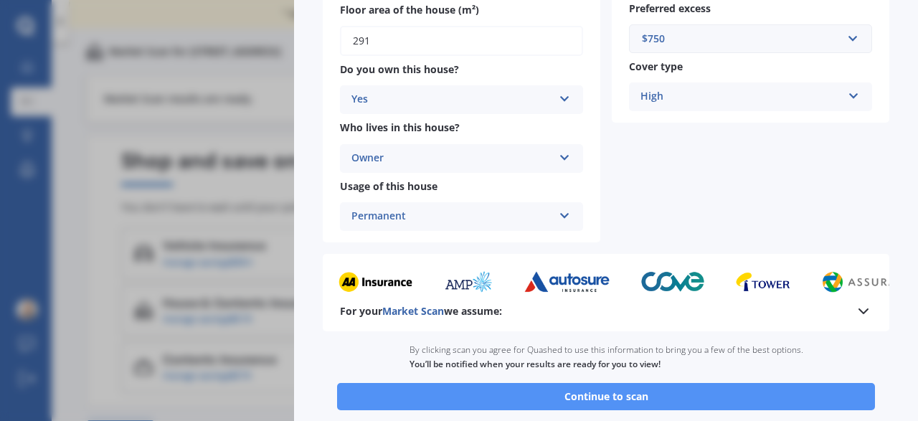 The height and width of the screenshot is (421, 918). I want to click on div: By clicking scan you agree for Quashed to use this information to bring you a few of the best opt..., so click(606, 357).